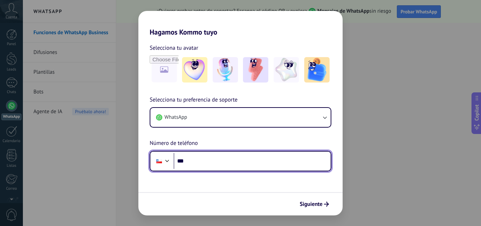 The height and width of the screenshot is (226, 481). What do you see at coordinates (176, 117) in the screenshot?
I see `span: WhatsApp` at bounding box center [176, 117].